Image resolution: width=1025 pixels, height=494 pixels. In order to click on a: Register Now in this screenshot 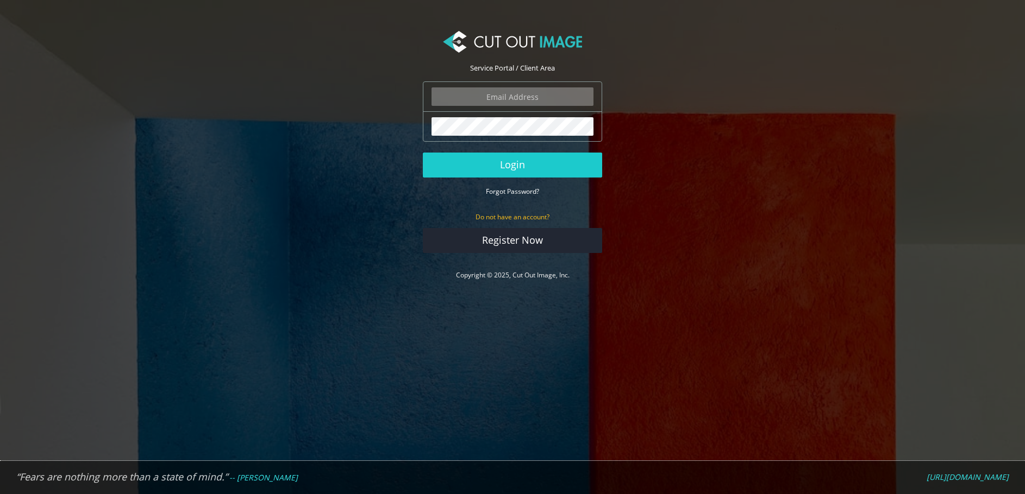, I will do `click(512, 241)`.